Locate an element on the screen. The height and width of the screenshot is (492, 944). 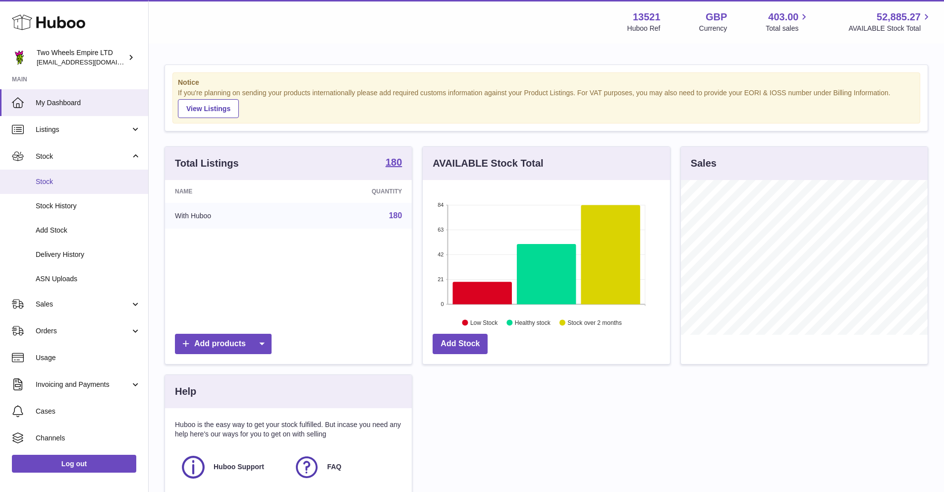
span: Stock History is located at coordinates (88, 206).